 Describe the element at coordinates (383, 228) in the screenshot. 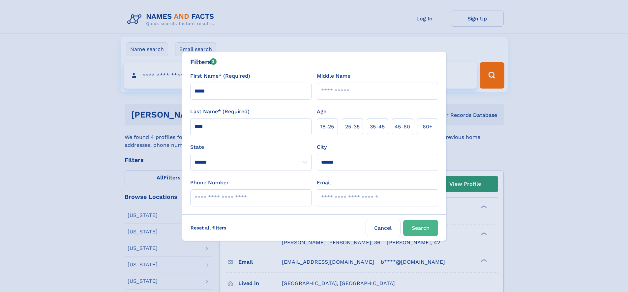

I see `label: Cancel` at that location.